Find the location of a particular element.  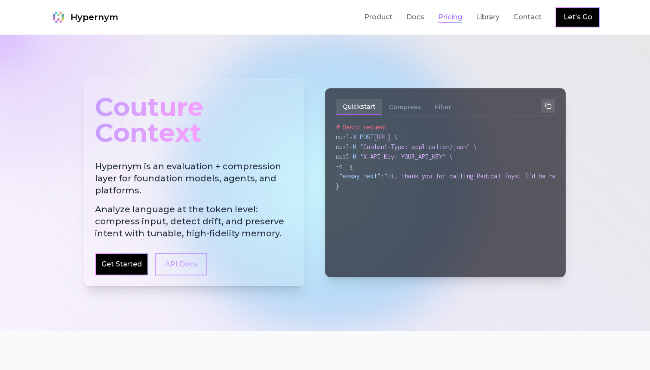

button: Filter is located at coordinates (443, 107).